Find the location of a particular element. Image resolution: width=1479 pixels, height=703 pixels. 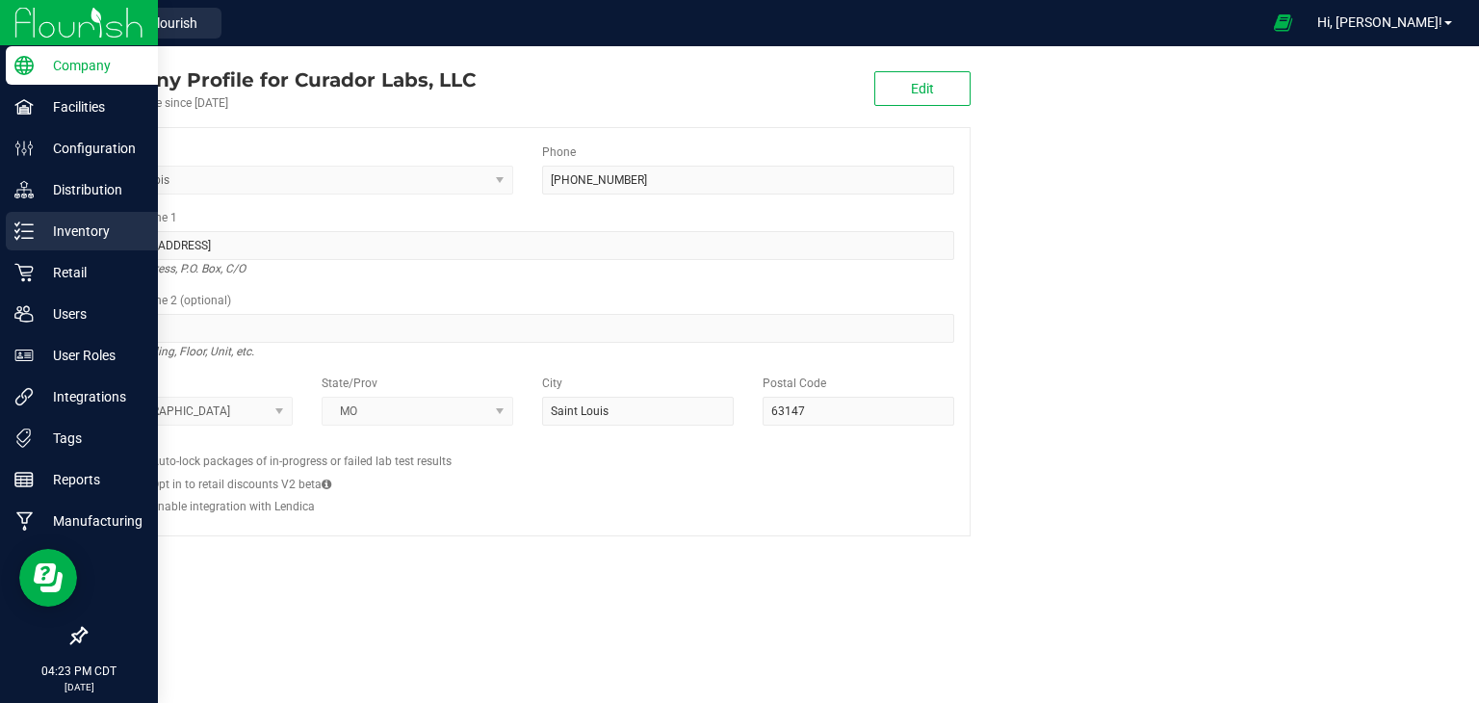

label: Auto-lock packages of in-progress or failed lab test results is located at coordinates (301, 461).